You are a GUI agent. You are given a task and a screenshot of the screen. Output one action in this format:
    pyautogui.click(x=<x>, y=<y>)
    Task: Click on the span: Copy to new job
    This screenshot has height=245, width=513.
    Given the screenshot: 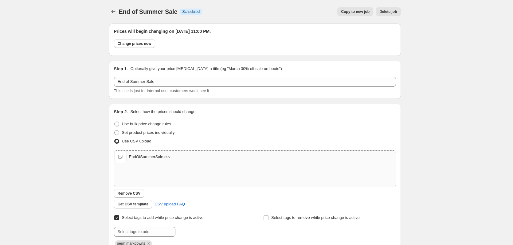 What is the action you would take?
    pyautogui.click(x=355, y=12)
    